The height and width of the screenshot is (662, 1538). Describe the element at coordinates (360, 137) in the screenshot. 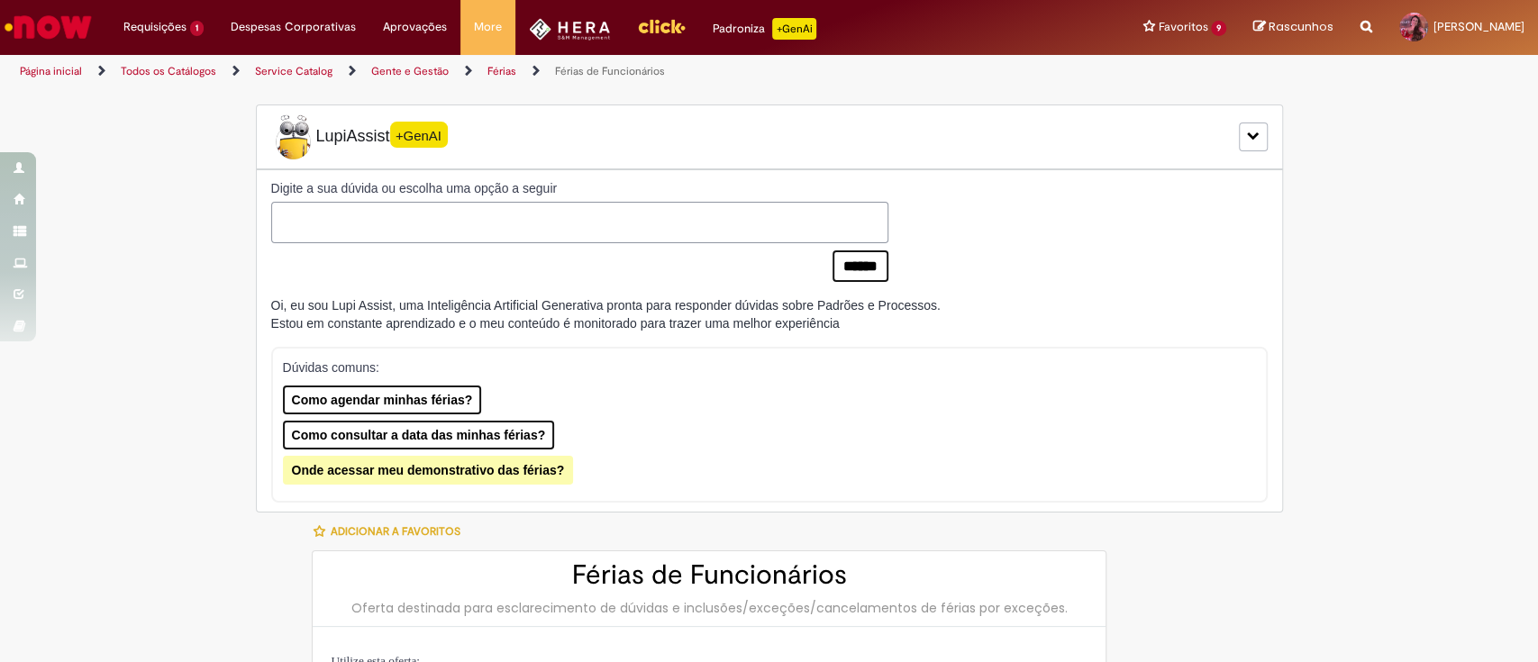

I see `span: LupiAssist` at that location.